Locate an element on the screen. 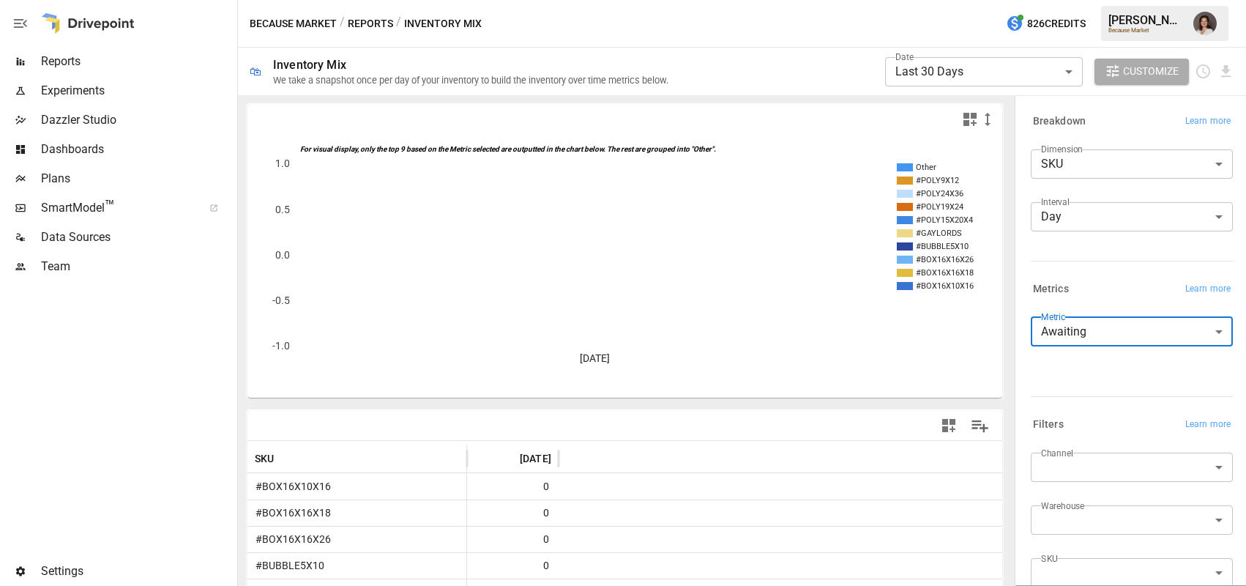 This screenshot has height=586, width=1246. span: Experiments is located at coordinates (138, 91).